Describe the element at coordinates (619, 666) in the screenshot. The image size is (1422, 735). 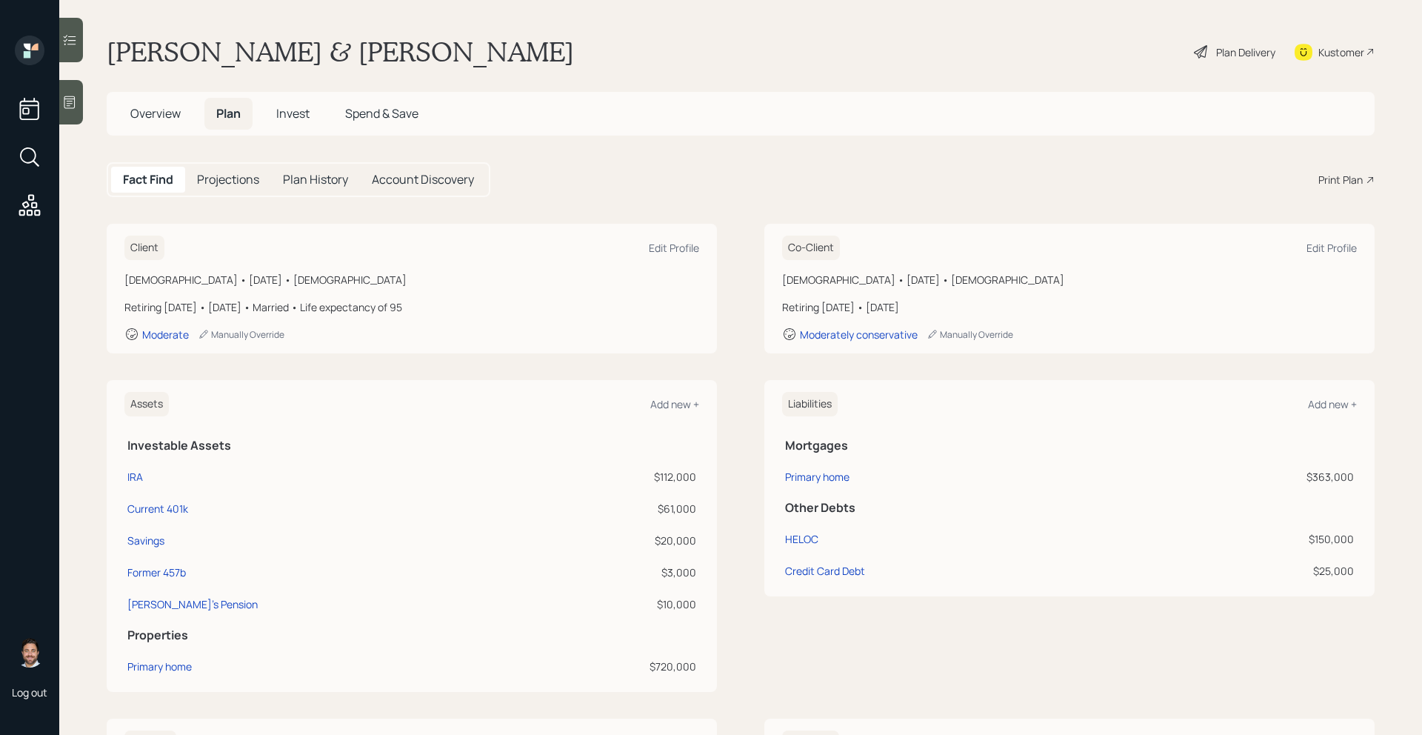
I see `div: $720,000` at that location.